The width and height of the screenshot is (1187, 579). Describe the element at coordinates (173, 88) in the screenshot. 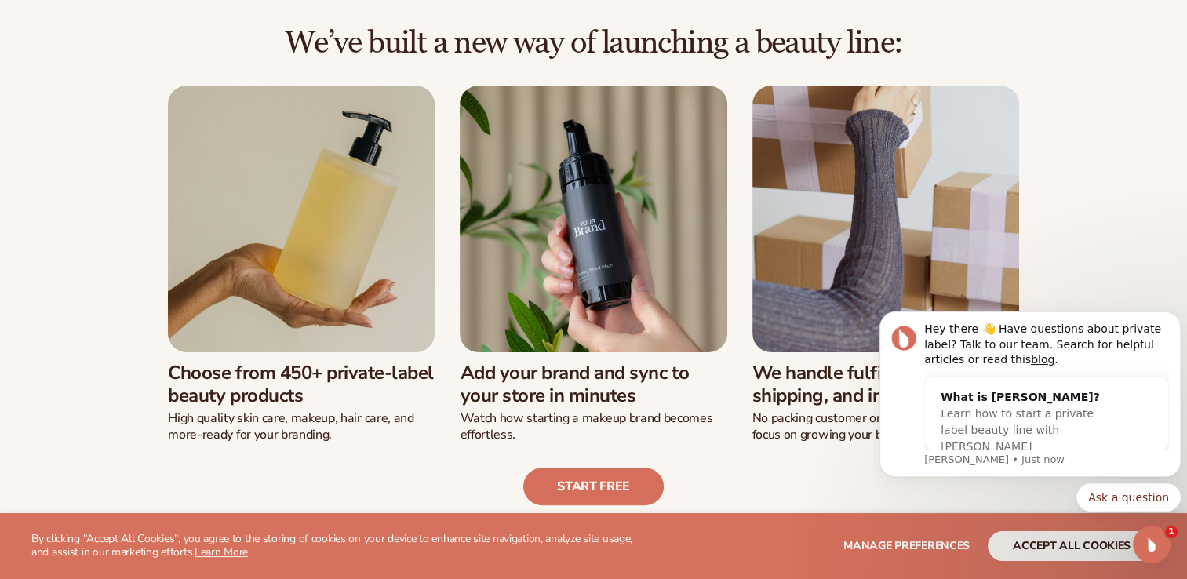

I see `div: Message content` at that location.